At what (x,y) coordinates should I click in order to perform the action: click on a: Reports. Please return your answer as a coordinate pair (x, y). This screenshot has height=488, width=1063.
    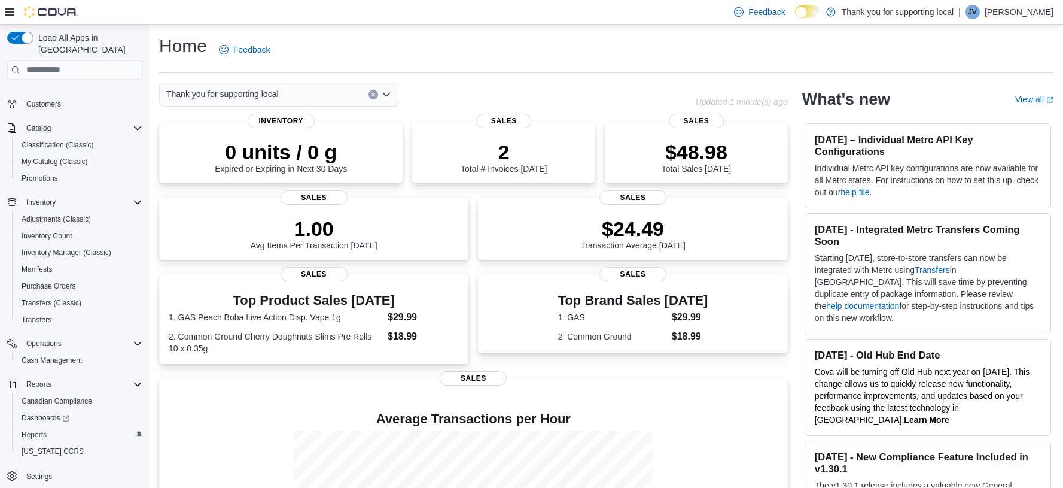
    Looking at the image, I should click on (34, 434).